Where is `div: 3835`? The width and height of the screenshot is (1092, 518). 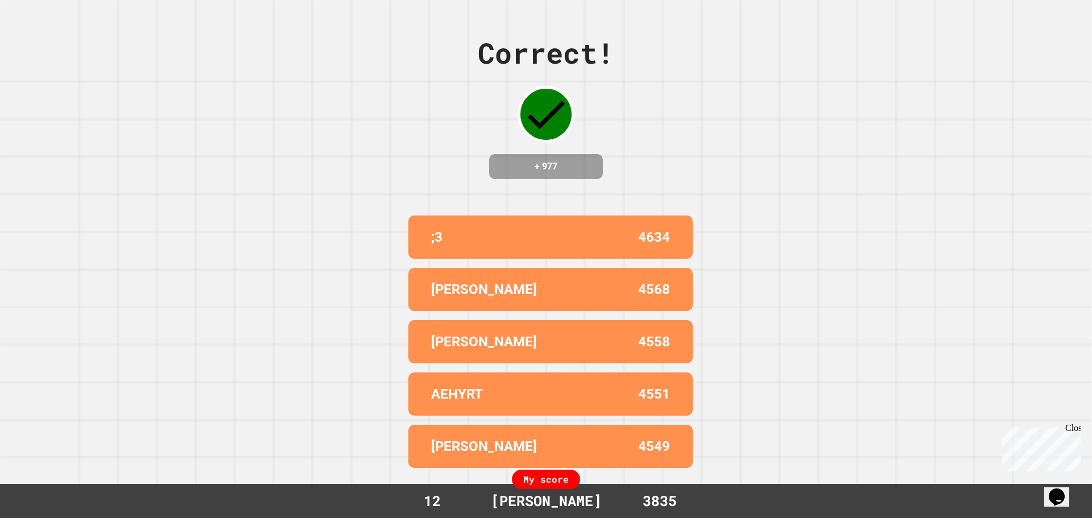 div: 3835 is located at coordinates (660, 501).